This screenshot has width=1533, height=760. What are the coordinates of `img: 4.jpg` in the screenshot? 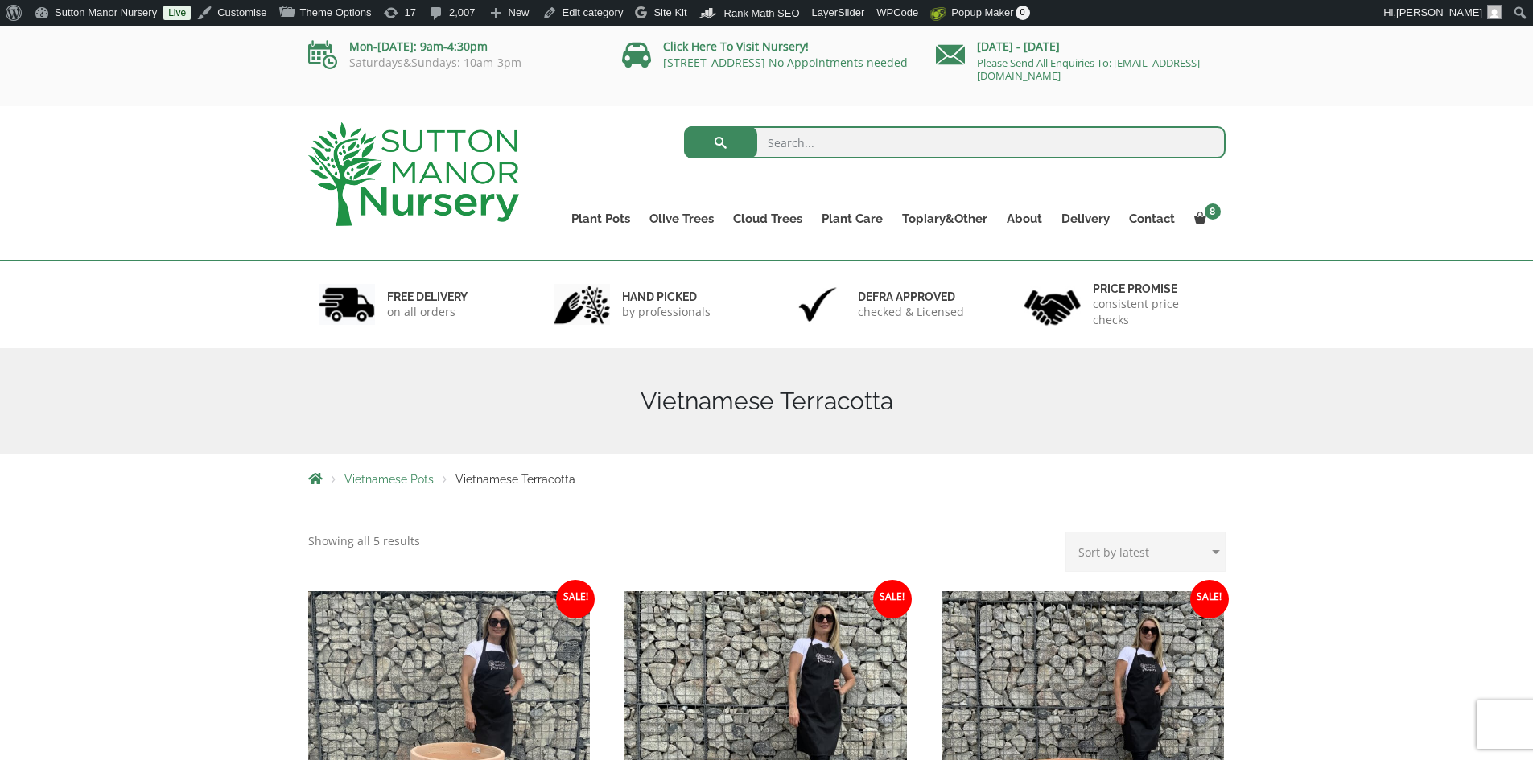 It's located at (1053, 304).